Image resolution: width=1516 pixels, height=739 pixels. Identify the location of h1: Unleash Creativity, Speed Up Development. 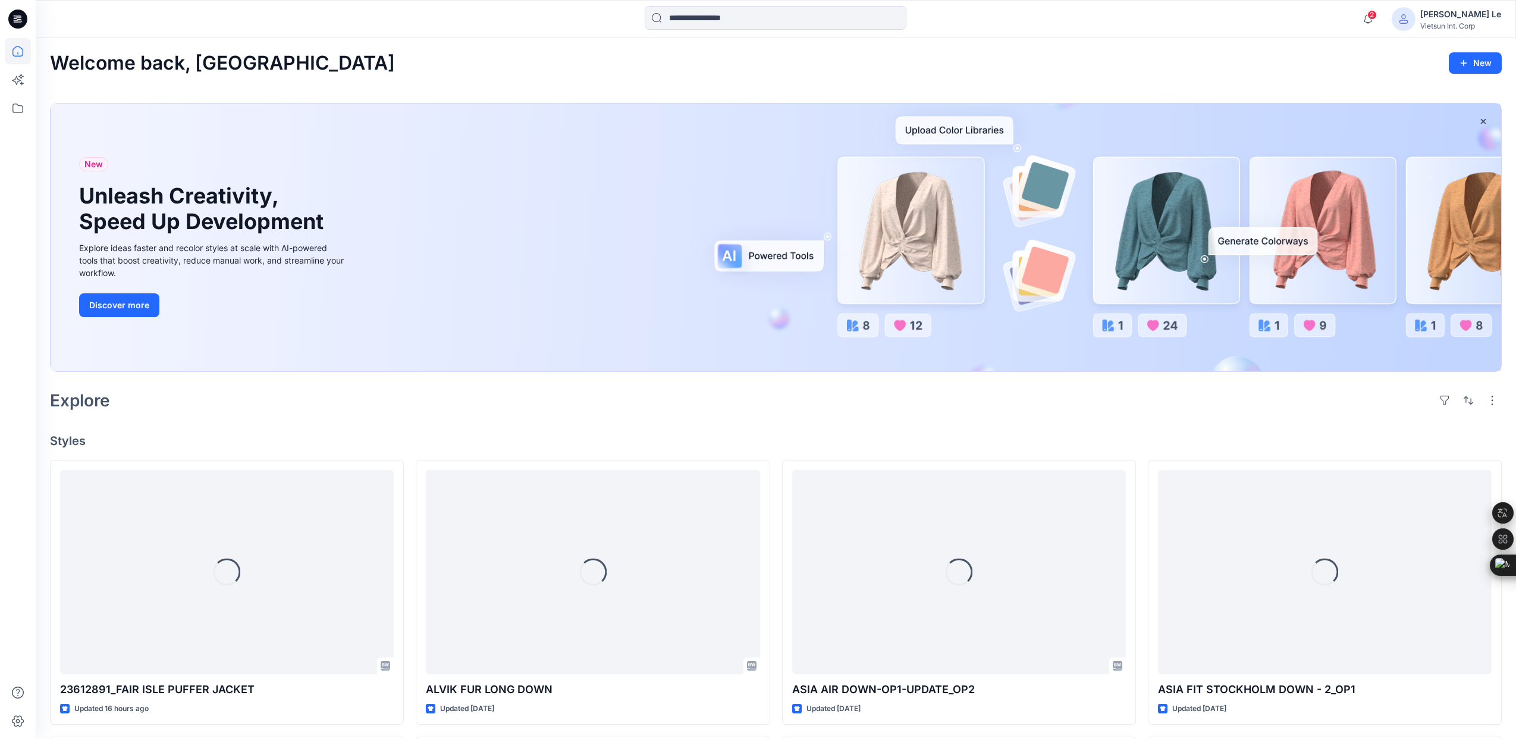
(204, 209).